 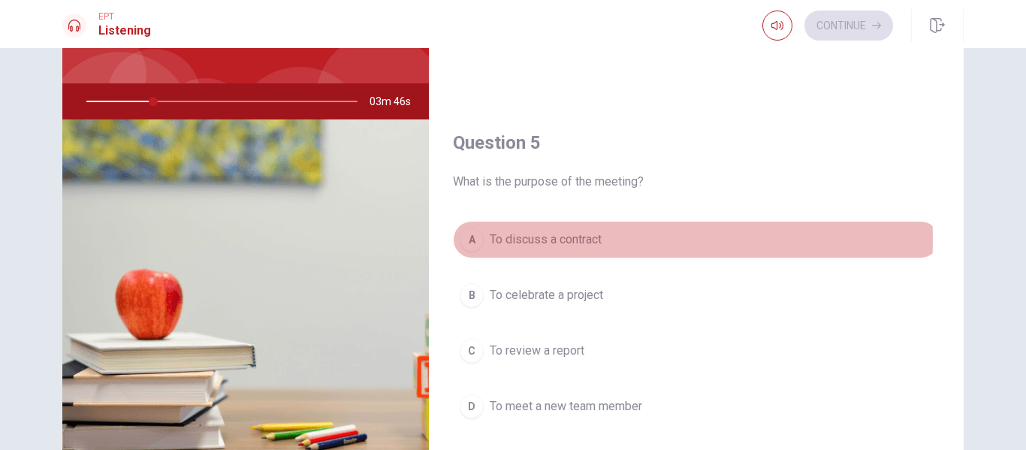 I want to click on button: DTo meet a new team member, so click(x=696, y=406).